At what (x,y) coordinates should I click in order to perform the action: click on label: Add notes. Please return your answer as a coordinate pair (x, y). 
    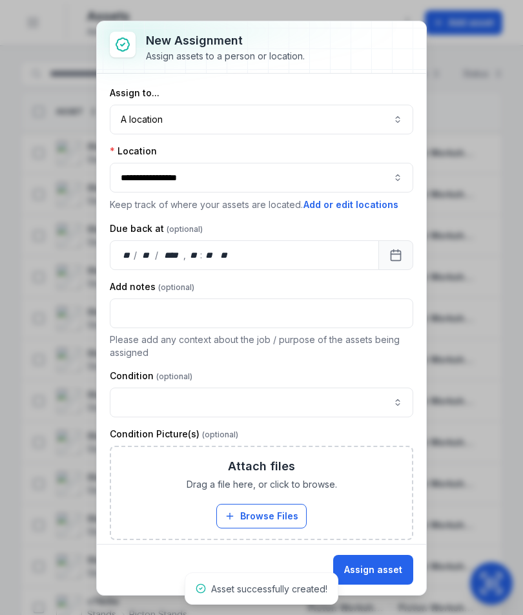
    Looking at the image, I should click on (152, 287).